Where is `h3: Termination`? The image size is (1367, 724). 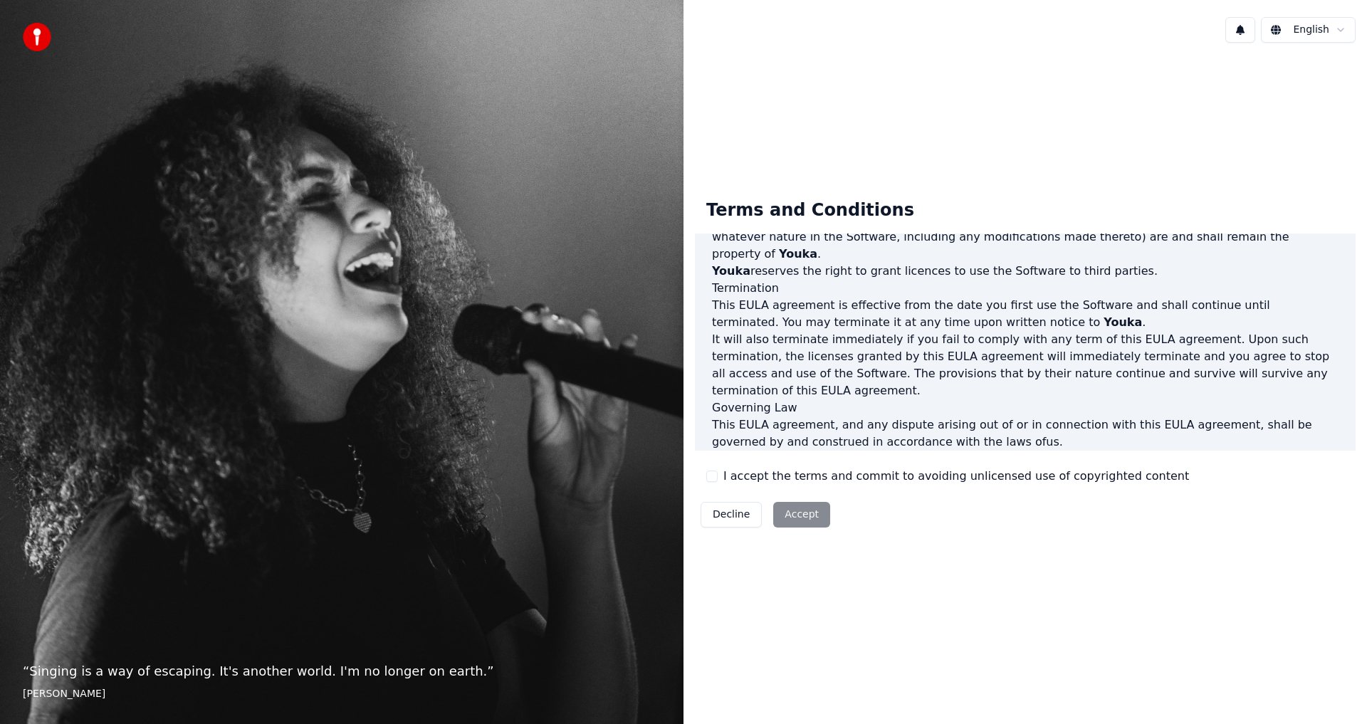 h3: Termination is located at coordinates (1025, 288).